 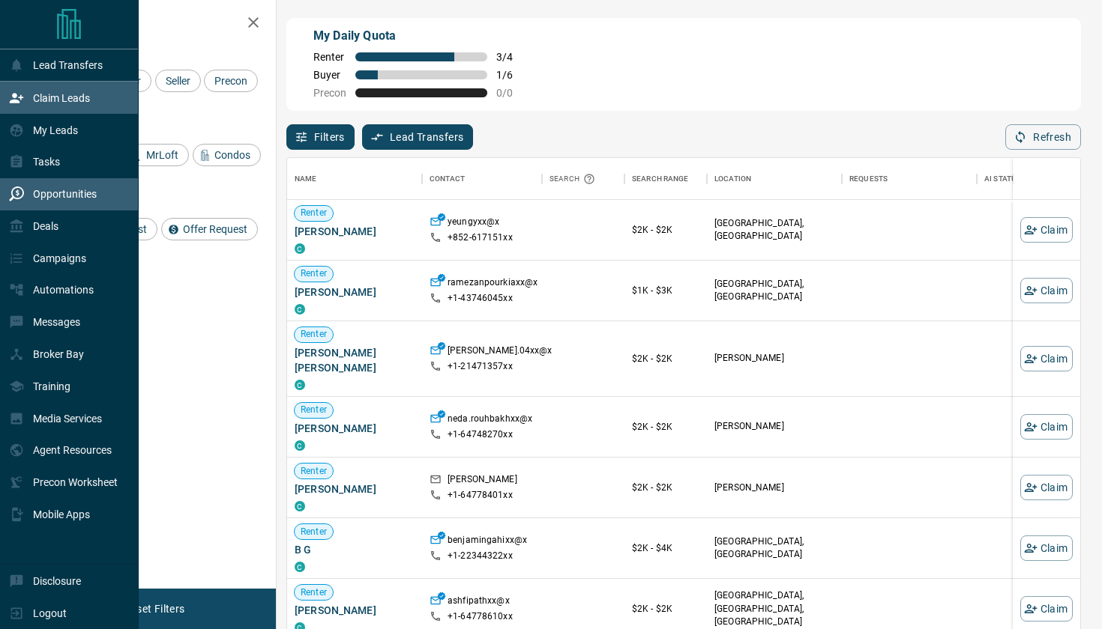 What do you see at coordinates (354, 550) in the screenshot?
I see `span: B G` at bounding box center [354, 550].